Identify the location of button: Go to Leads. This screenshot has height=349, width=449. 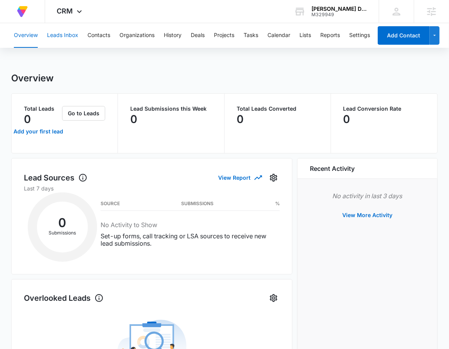
(84, 113).